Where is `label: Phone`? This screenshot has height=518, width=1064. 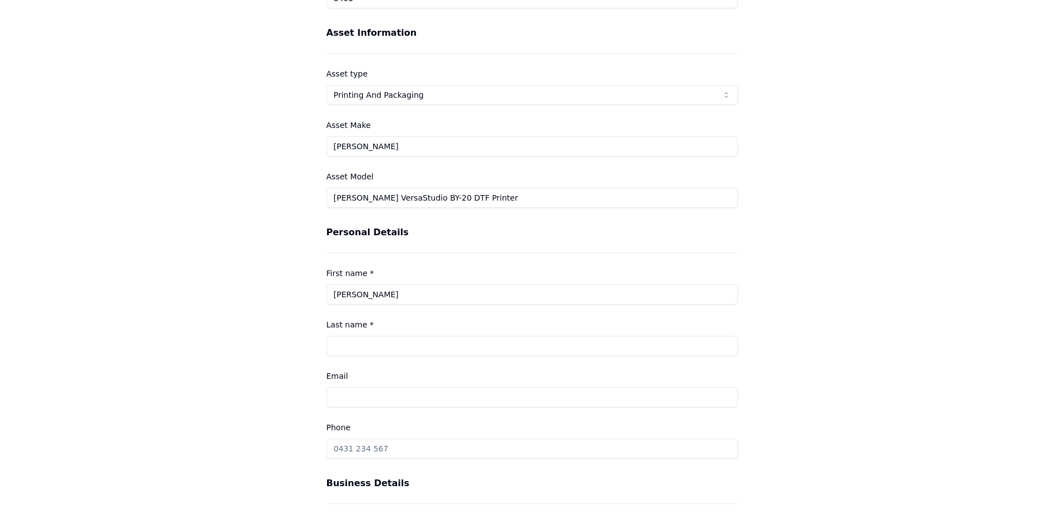
label: Phone is located at coordinates (338, 428).